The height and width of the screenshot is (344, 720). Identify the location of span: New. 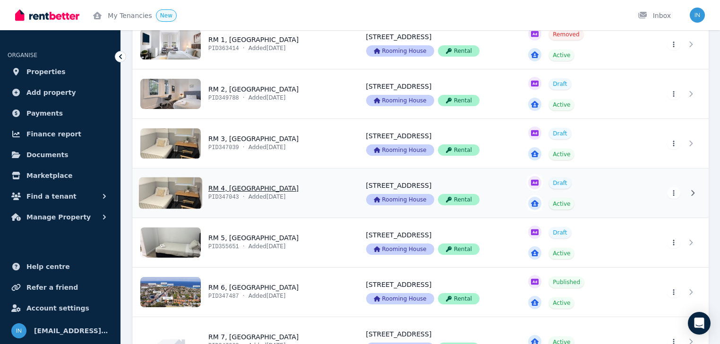
(166, 16).